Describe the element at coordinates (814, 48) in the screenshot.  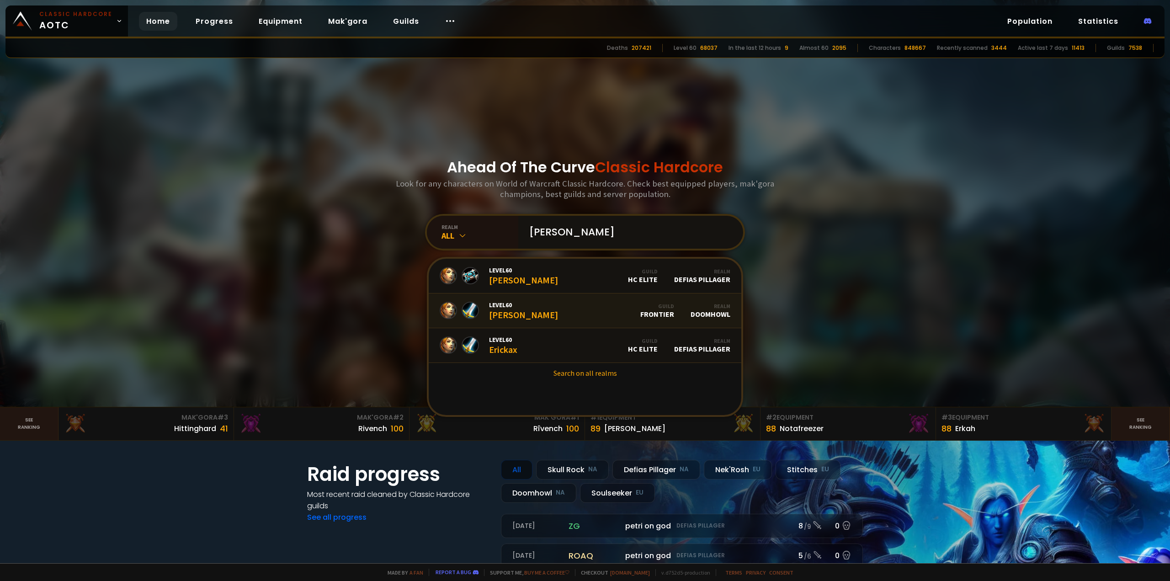
I see `div: Almost 60` at that location.